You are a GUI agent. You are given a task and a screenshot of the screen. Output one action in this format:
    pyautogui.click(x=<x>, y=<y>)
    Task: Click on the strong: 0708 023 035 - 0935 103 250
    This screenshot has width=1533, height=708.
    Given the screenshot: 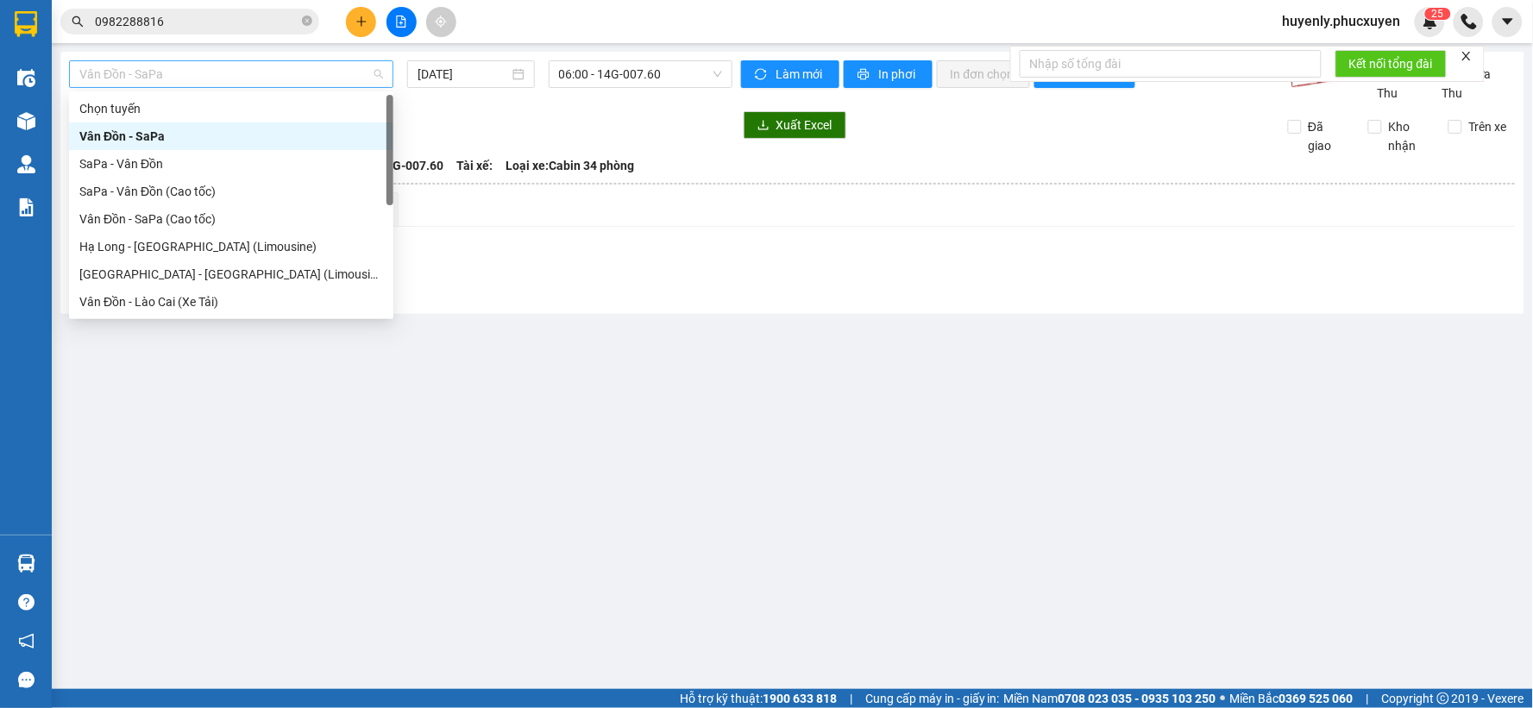 What is the action you would take?
    pyautogui.click(x=1137, y=699)
    